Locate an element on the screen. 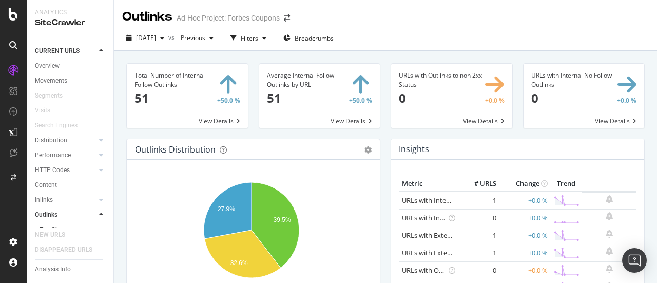  div: CURRENT URLS is located at coordinates (57, 51).